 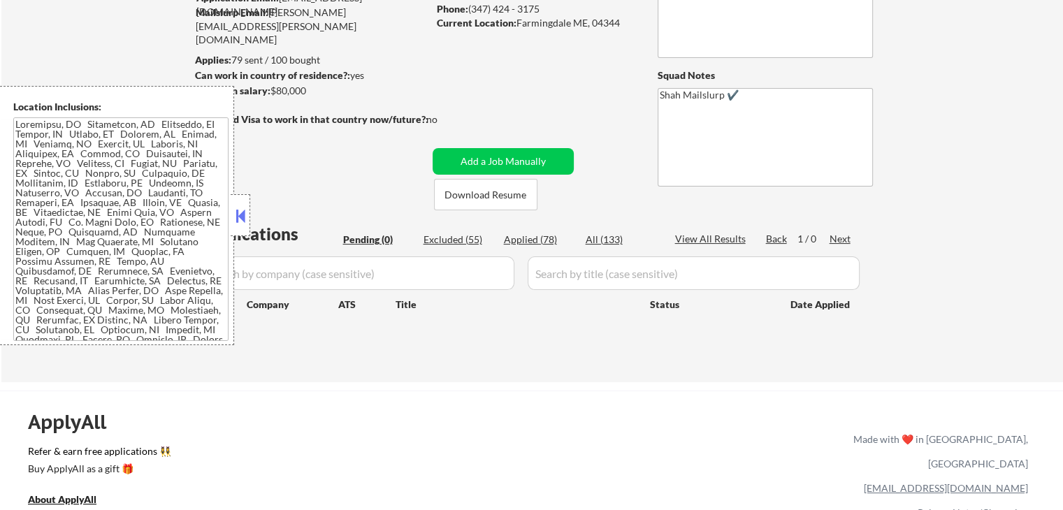 What do you see at coordinates (777, 239) in the screenshot?
I see `div: Back` at bounding box center [777, 239].